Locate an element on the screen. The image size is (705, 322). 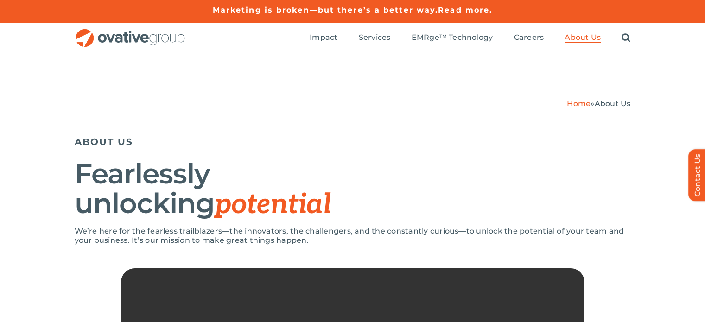
a: Careers is located at coordinates (529, 38).